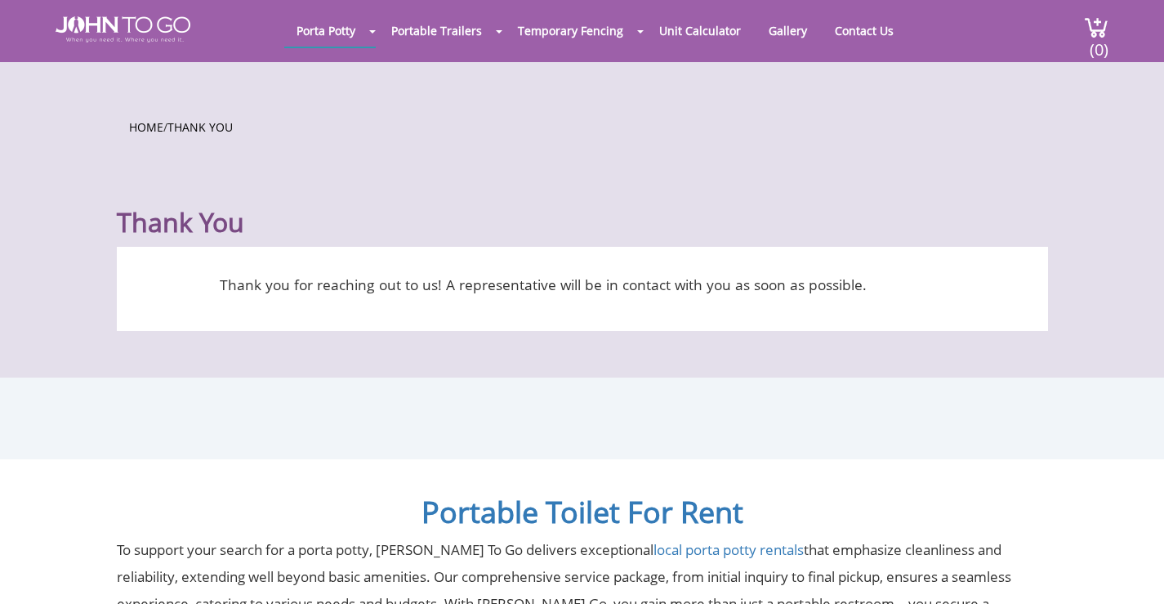 The image size is (1164, 604). Describe the element at coordinates (570, 30) in the screenshot. I see `a: Temporary Fencing` at that location.